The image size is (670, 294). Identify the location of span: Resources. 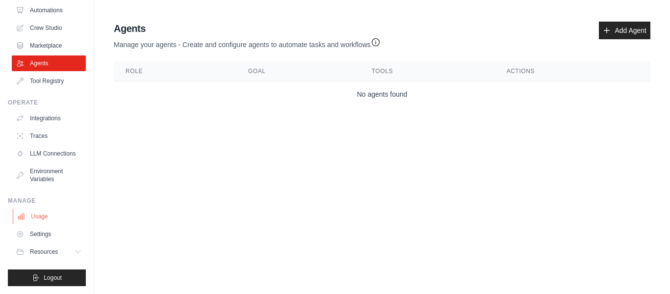
(44, 252).